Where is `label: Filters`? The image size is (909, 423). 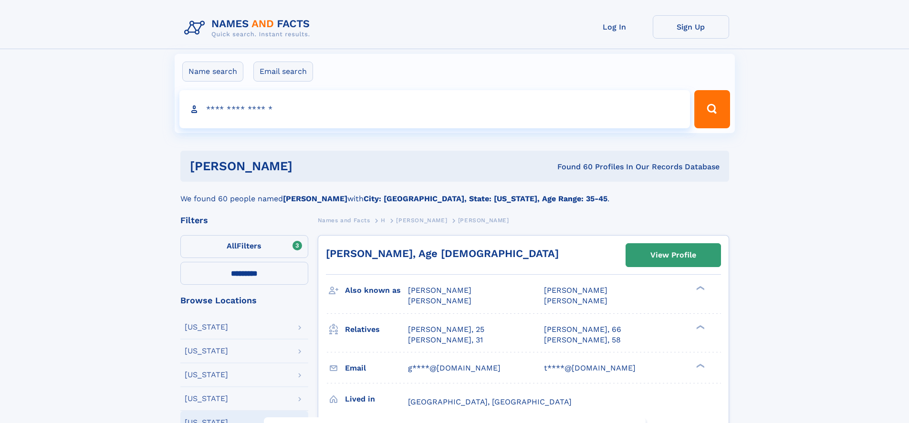 label: Filters is located at coordinates (244, 247).